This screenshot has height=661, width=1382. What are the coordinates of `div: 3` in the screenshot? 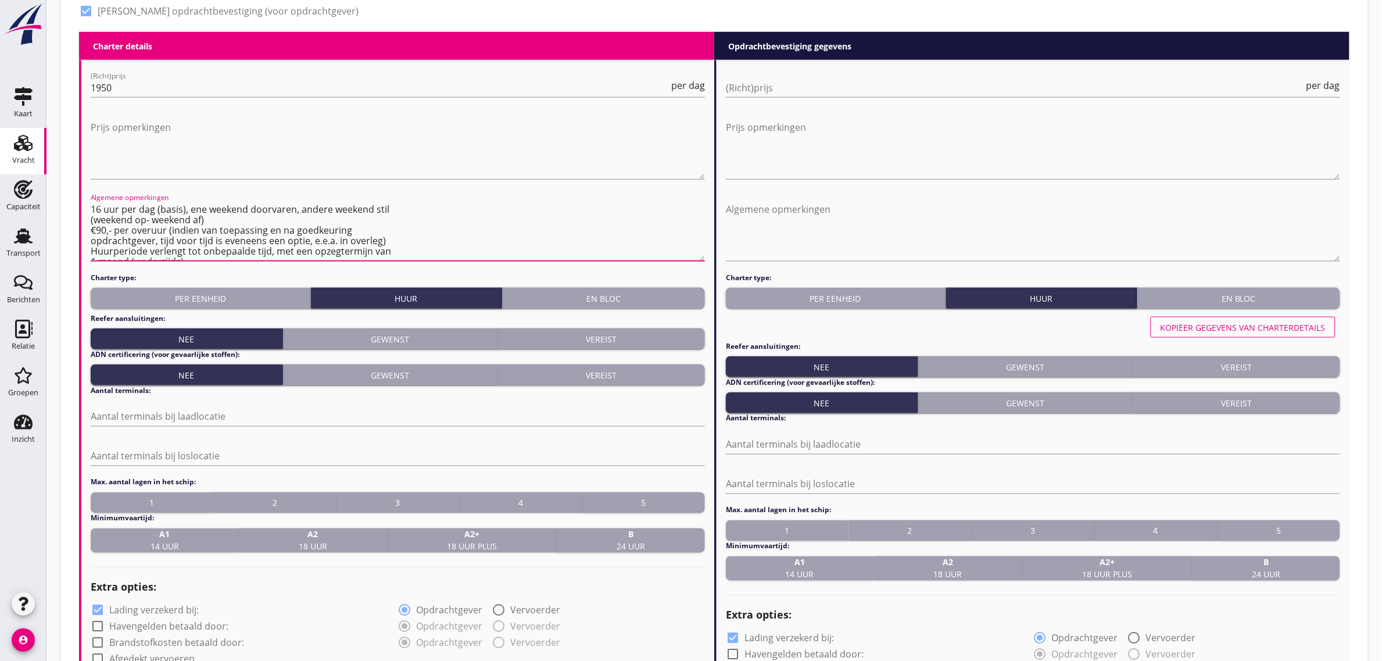 It's located at (1033, 531).